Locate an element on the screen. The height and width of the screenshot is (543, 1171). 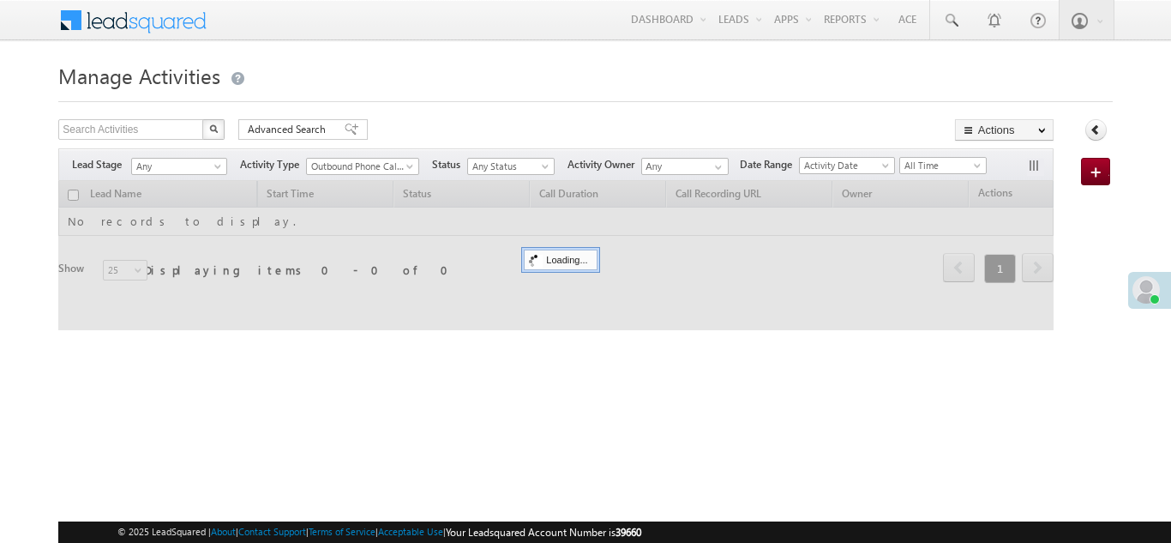
a: Outbound Phone Call Activity is located at coordinates (363, 166).